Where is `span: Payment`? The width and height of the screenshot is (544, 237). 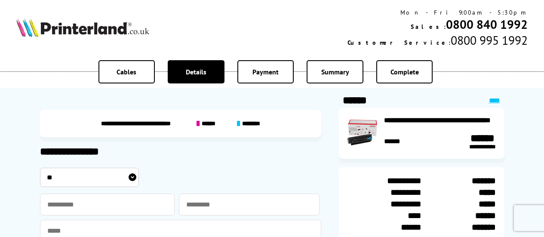 span: Payment is located at coordinates (266, 72).